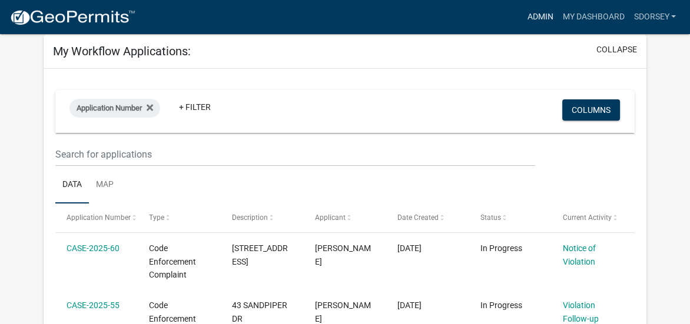 The image size is (690, 324). I want to click on button: collapse, so click(617, 49).